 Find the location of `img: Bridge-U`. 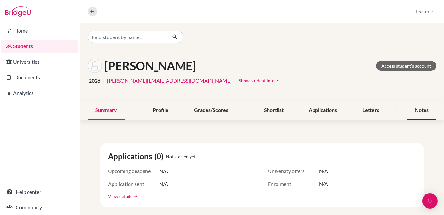

img: Bridge-U is located at coordinates (18, 12).